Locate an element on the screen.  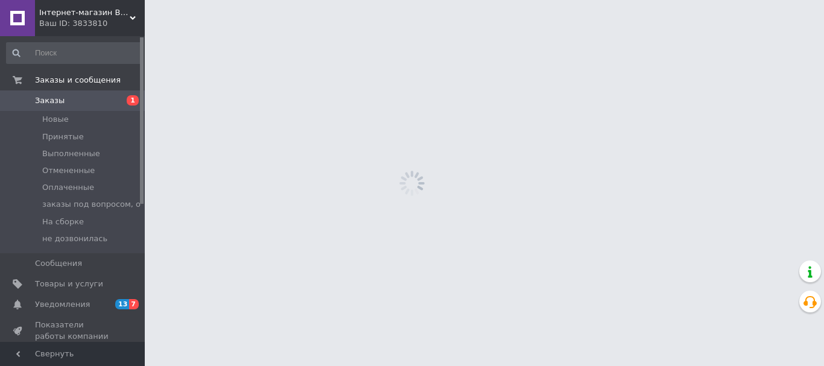
span: Новые is located at coordinates (56, 119).